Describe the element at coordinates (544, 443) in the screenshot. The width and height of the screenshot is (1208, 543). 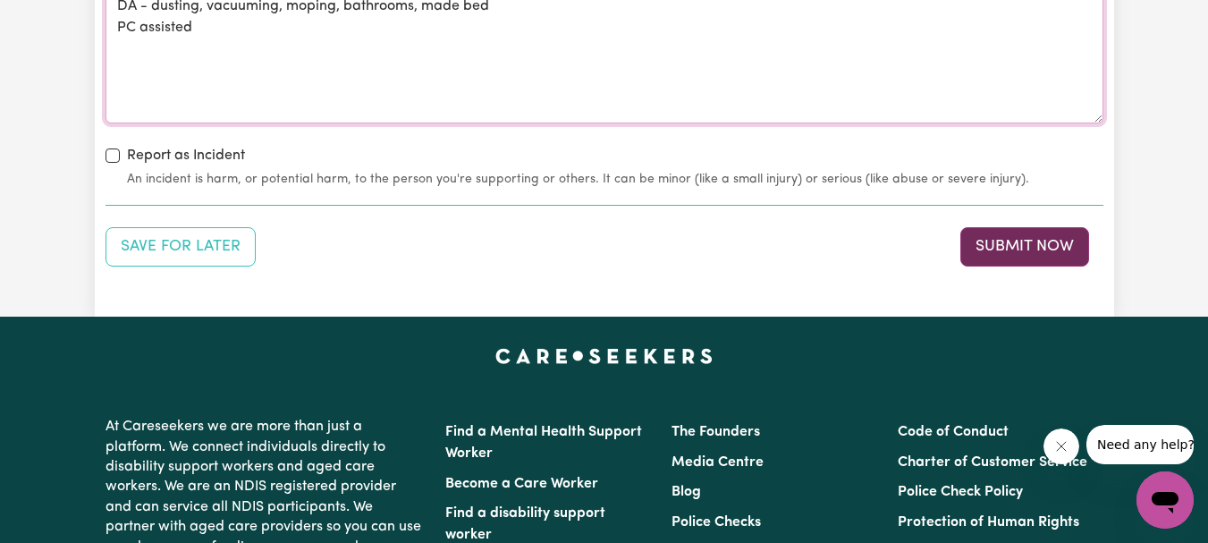
I see `a: Find a Mental Health Support Worker` at that location.